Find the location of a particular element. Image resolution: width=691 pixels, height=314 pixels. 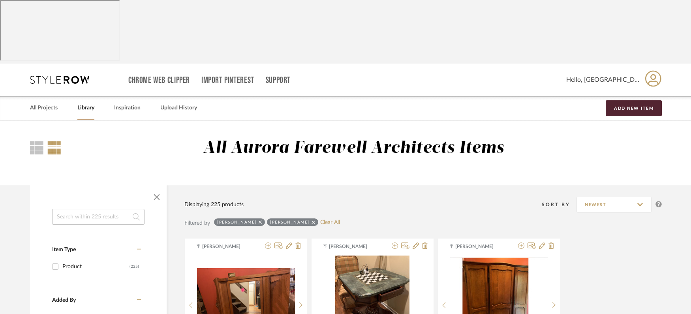

span: Item Type is located at coordinates (64, 249).